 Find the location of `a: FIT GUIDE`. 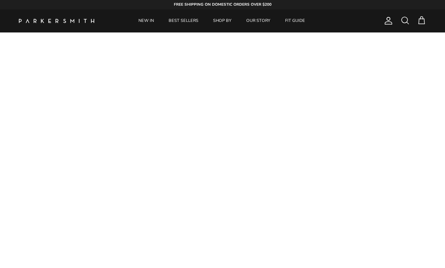

a: FIT GUIDE is located at coordinates (295, 21).